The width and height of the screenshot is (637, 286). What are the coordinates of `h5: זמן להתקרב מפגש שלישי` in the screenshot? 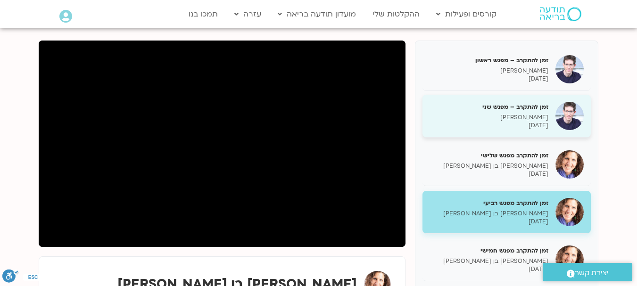 It's located at (489, 156).